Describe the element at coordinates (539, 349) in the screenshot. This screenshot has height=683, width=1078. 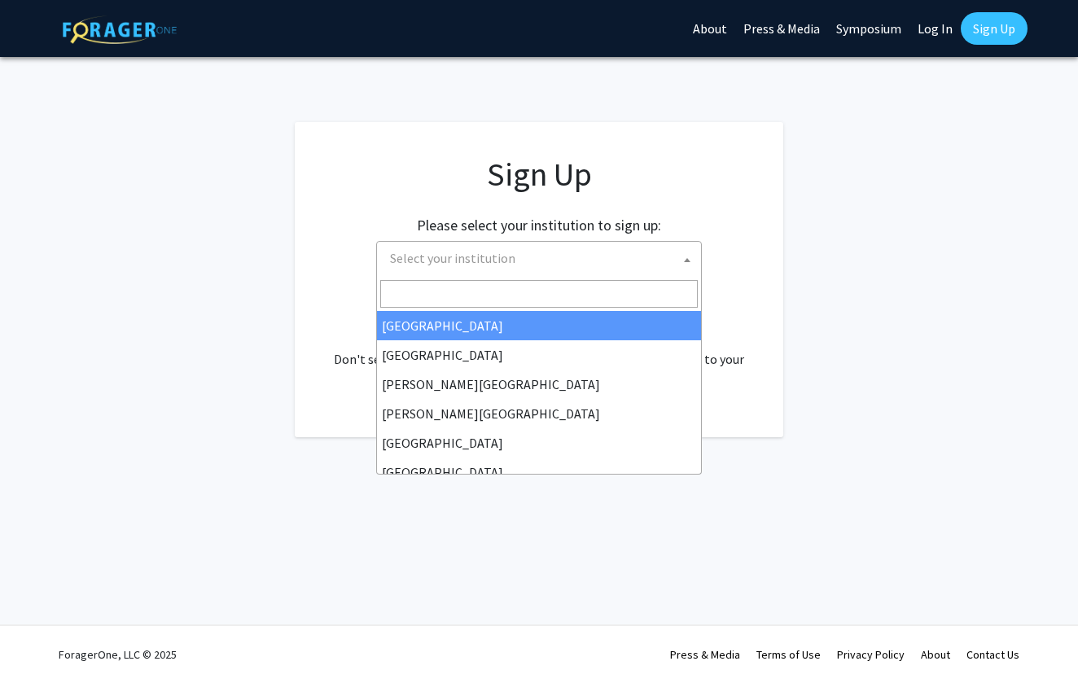
I see `div: Already have an account? . Don't see your institution? about bringing ForagerOne to your institut...` at that location.